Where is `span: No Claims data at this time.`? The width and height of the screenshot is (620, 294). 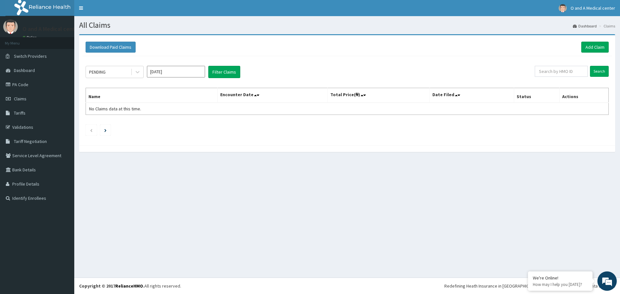
span: No Claims data at this time. is located at coordinates (115, 109).